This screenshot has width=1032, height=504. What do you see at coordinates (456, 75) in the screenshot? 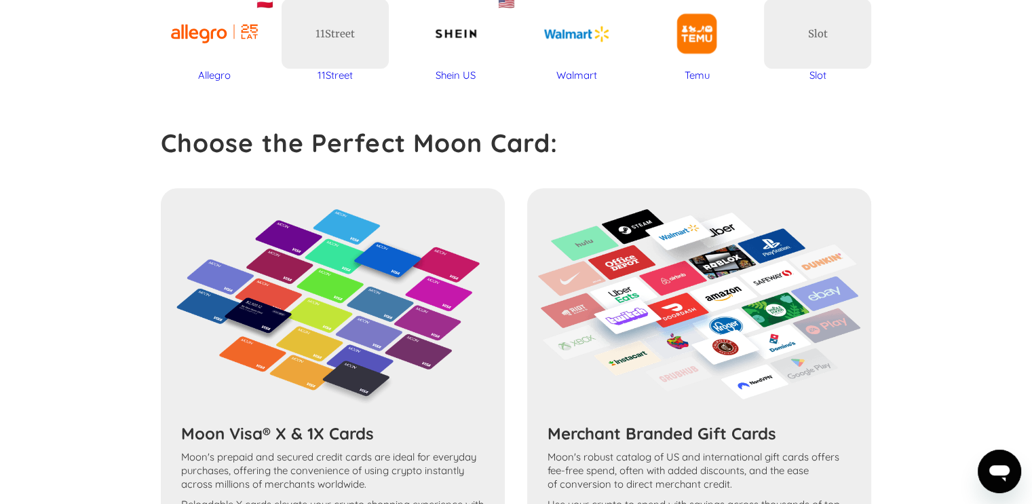
I see `div: Shein US` at bounding box center [456, 75].